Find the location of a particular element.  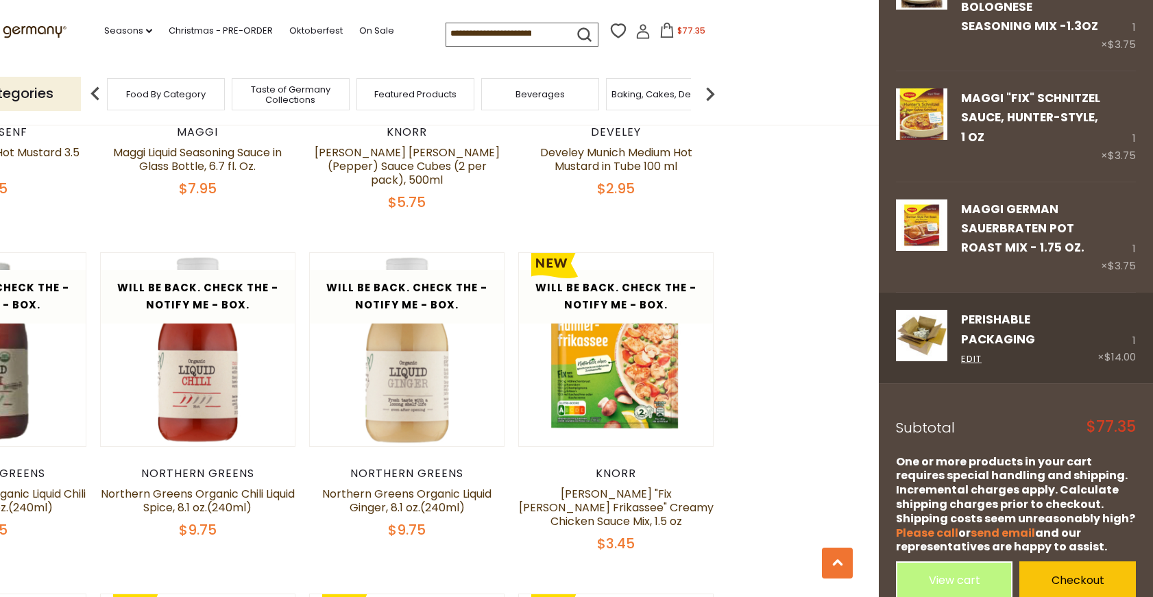

a: Taste of Germany Collections is located at coordinates (291, 95).